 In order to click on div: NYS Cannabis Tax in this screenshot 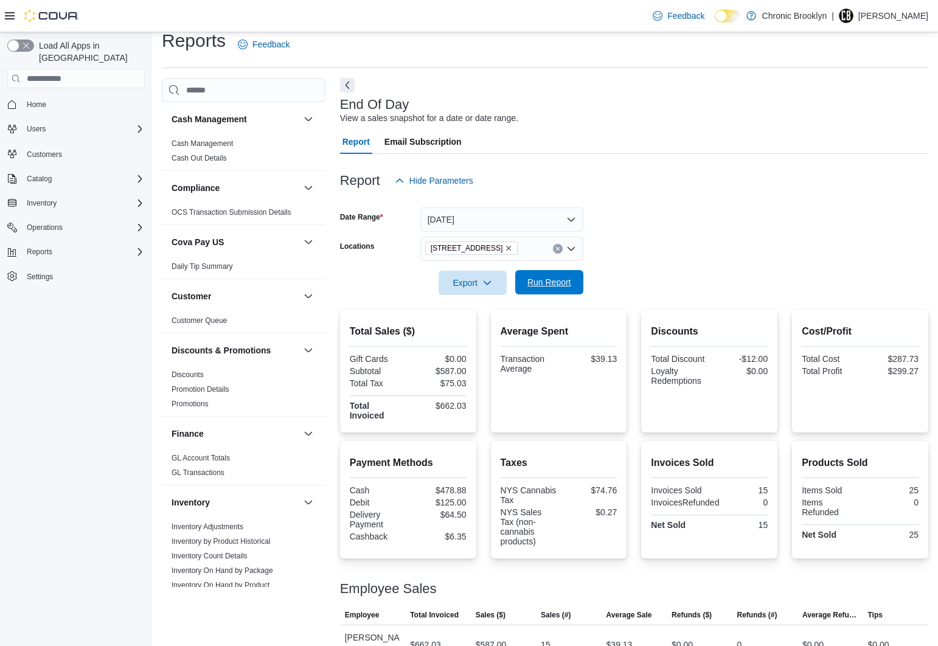, I will do `click(529, 495)`.